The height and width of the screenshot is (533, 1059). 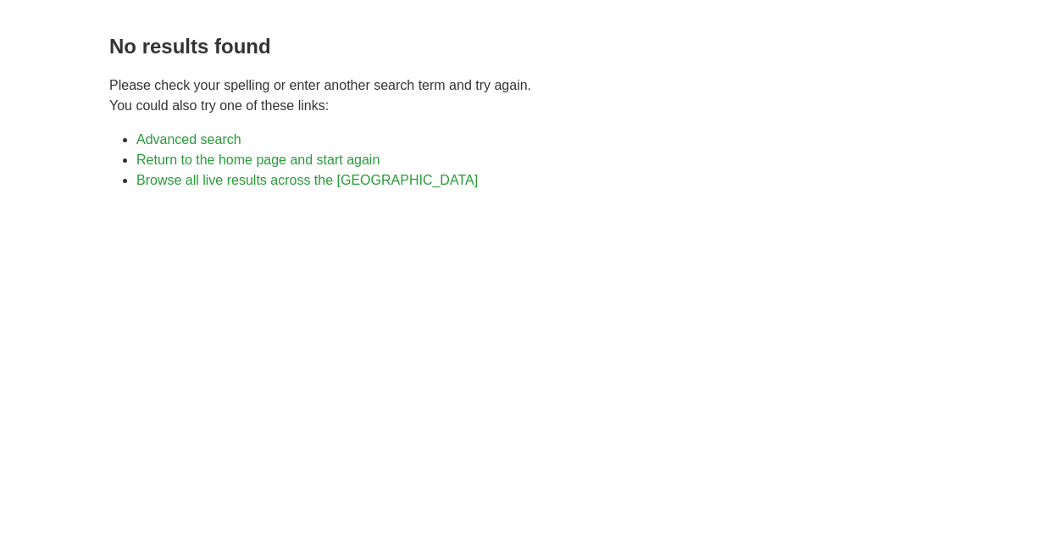 What do you see at coordinates (530, 96) in the screenshot?
I see `p: Please check your spelling or enter another search term and try again. You could also try one of ...` at bounding box center [530, 96].